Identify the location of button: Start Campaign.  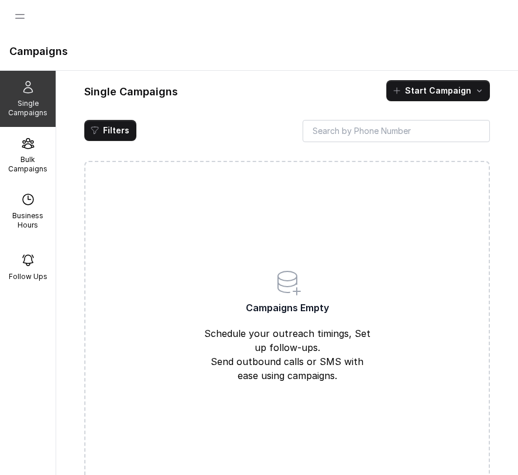
(438, 91).